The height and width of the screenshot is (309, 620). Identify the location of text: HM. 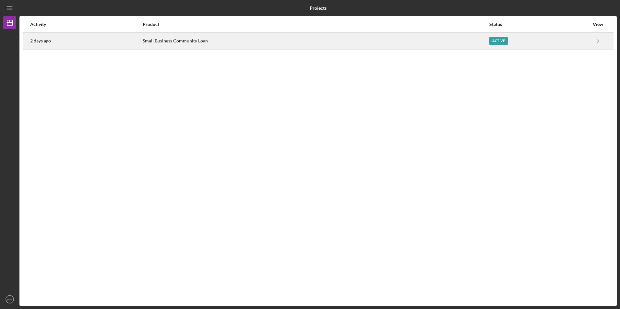
(10, 299).